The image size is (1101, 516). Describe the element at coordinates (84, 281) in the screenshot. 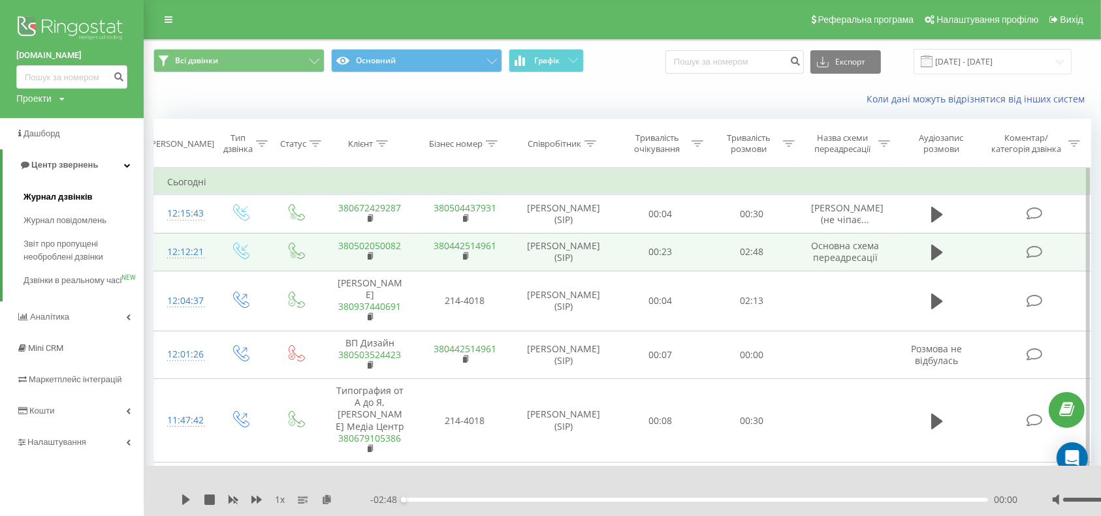

I see `a: Дзвінки в реальному часіNEW` at that location.